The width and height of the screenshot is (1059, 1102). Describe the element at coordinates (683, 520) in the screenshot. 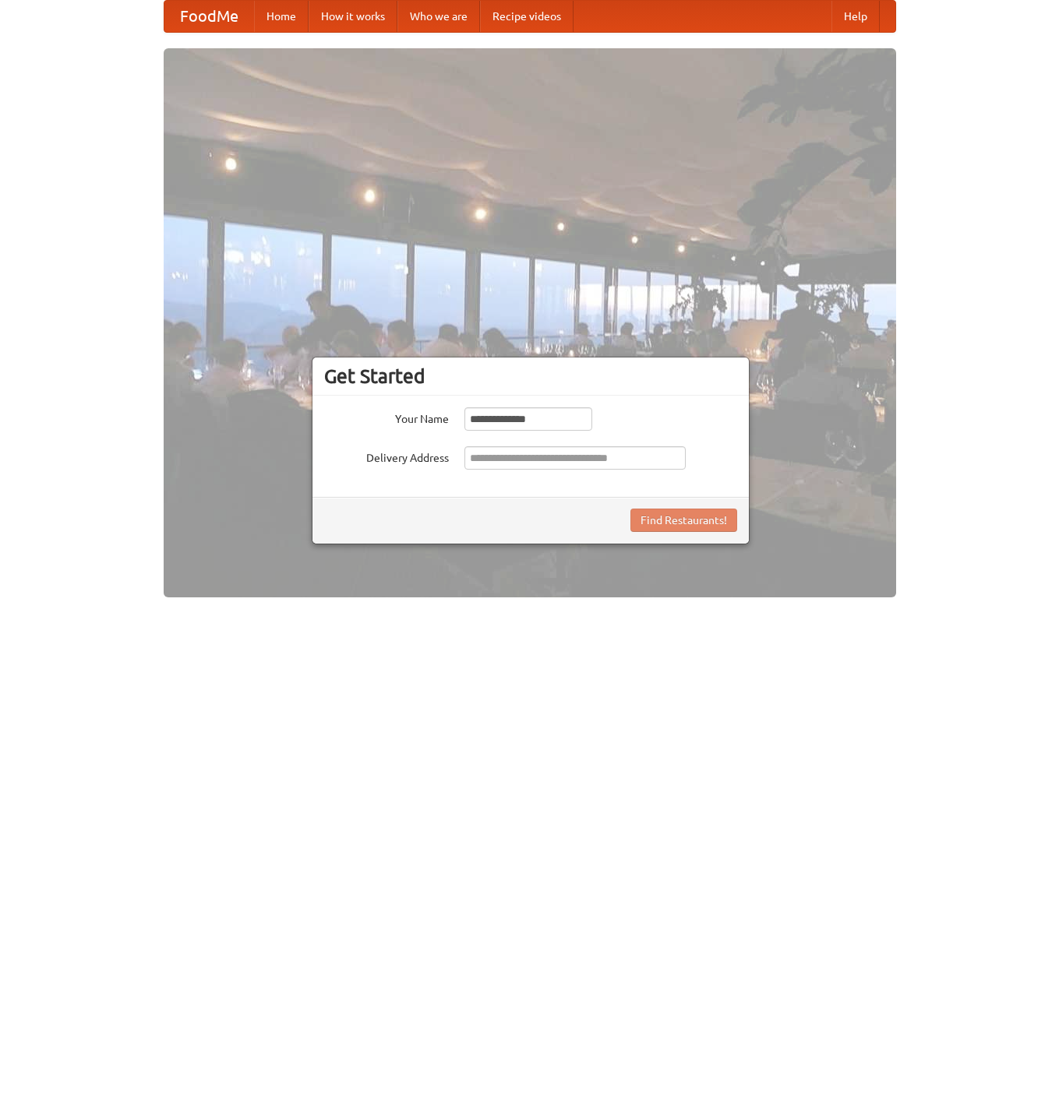

I see `button: Find Restaurants!` at that location.